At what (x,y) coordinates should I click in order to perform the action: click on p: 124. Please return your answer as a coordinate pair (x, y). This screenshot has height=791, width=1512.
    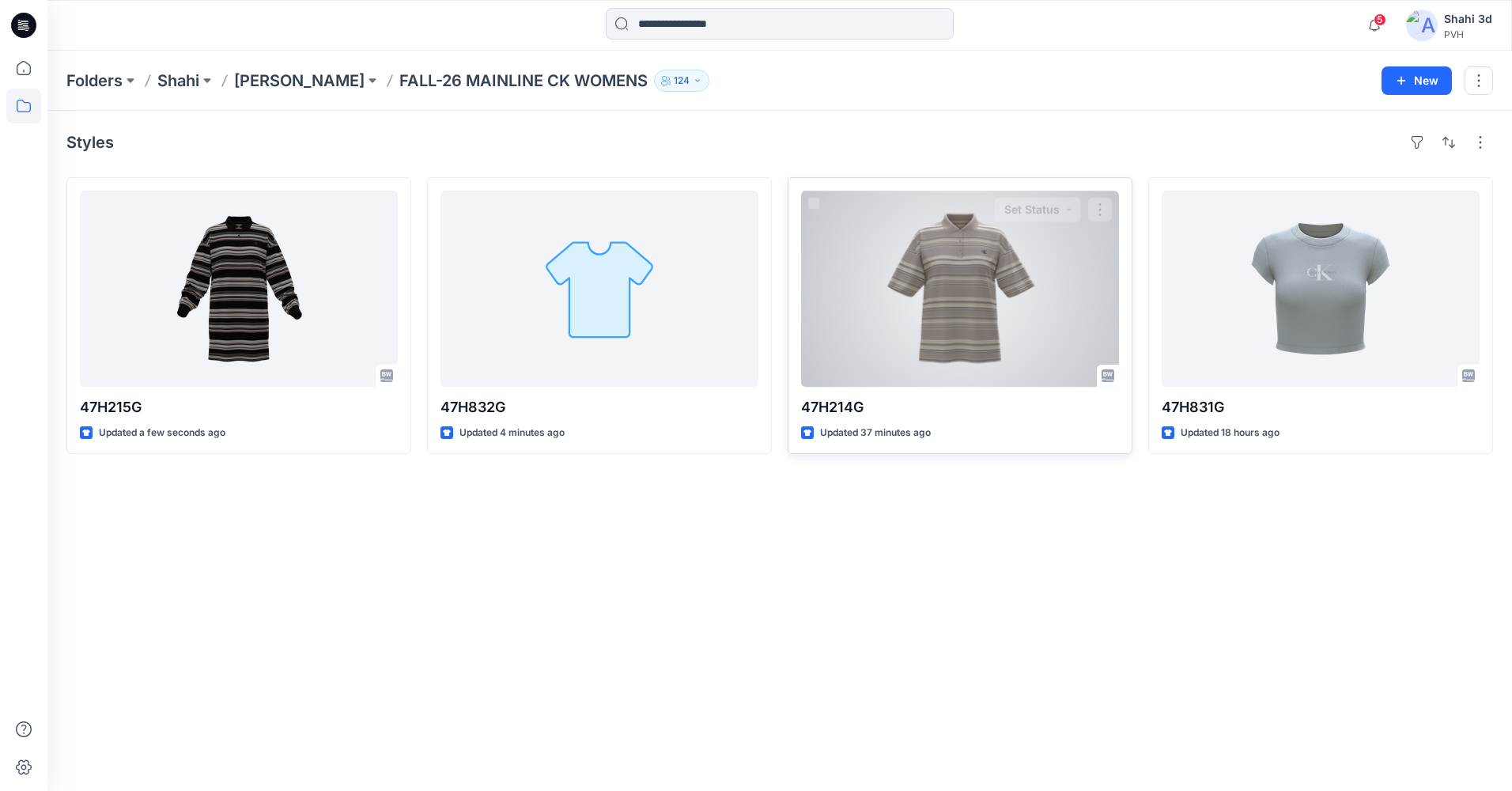
    Looking at the image, I should click on (681, 81).